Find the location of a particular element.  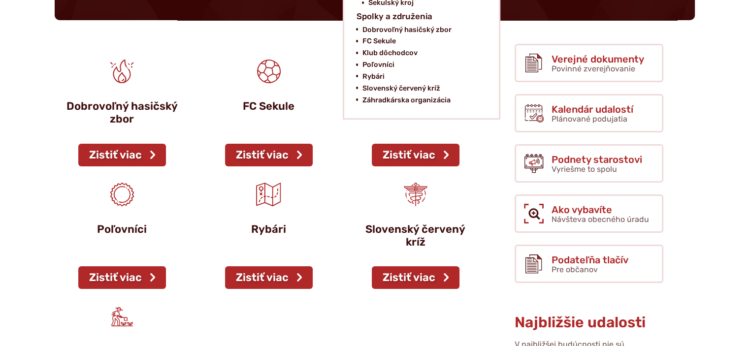

span: Dobrovoľný hasičský zbor is located at coordinates (406, 30).